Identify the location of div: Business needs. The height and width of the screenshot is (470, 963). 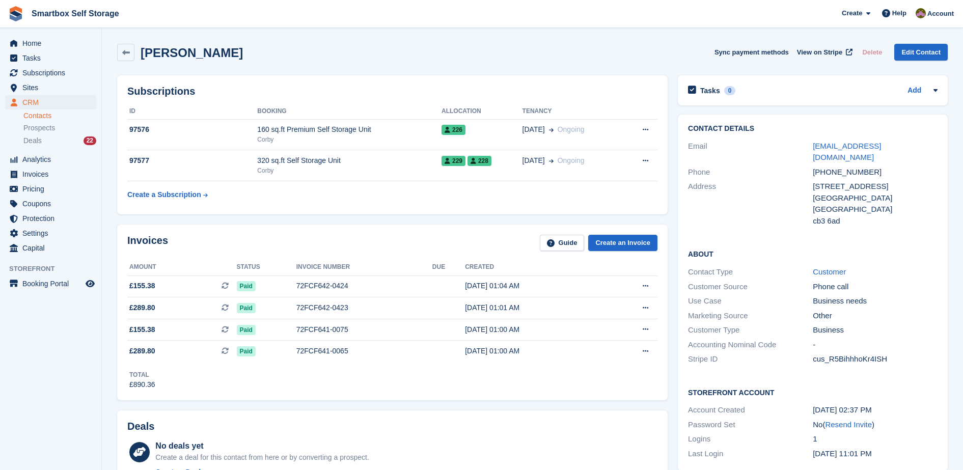
(875, 301).